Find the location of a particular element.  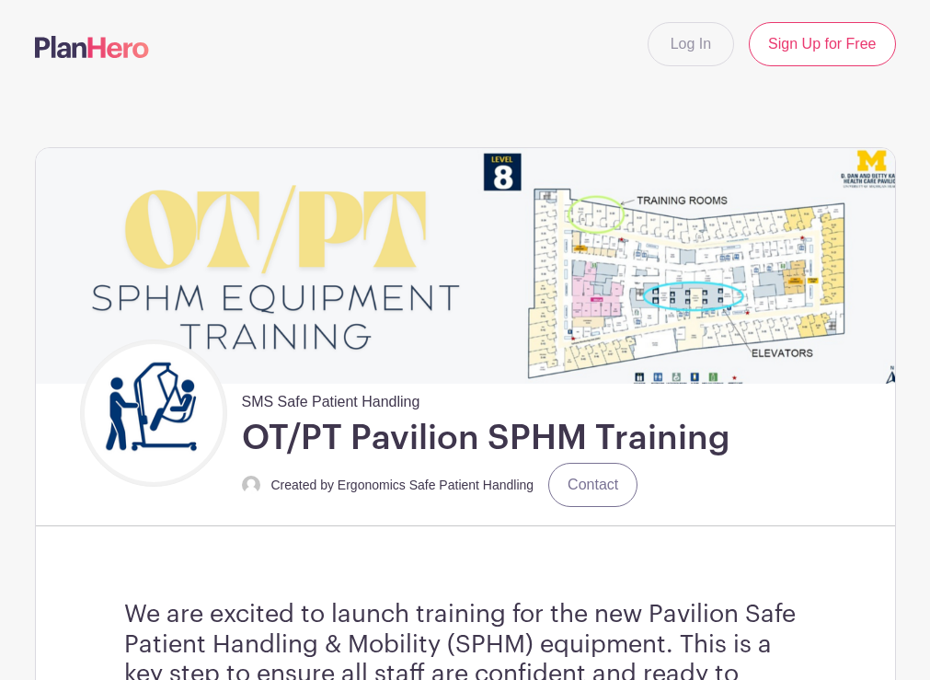

small: Created by Ergonomics Safe Patient Handling is located at coordinates (403, 485).